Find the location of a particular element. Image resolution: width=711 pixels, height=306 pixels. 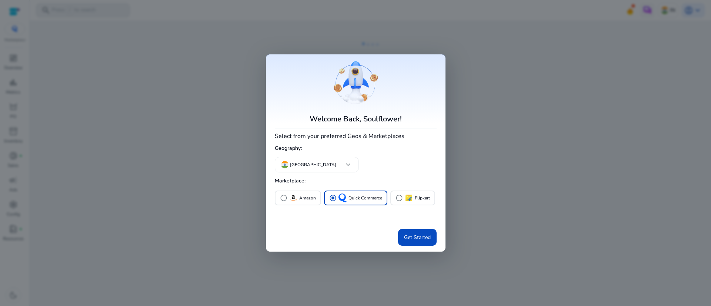

span: Get Started is located at coordinates (417, 237).